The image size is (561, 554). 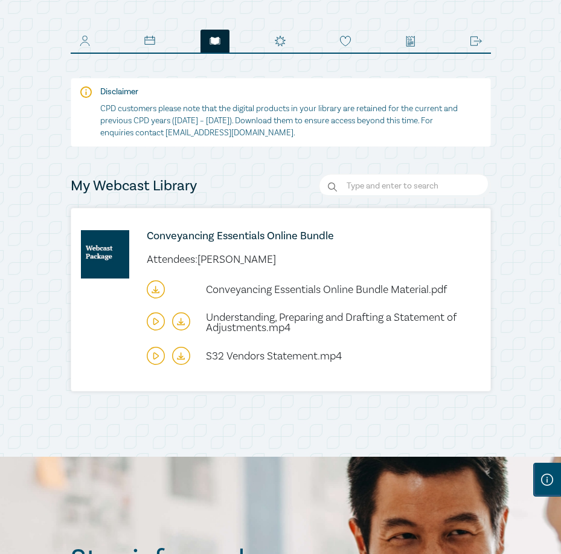 What do you see at coordinates (405, 186) in the screenshot?
I see `input: Search` at bounding box center [405, 186].